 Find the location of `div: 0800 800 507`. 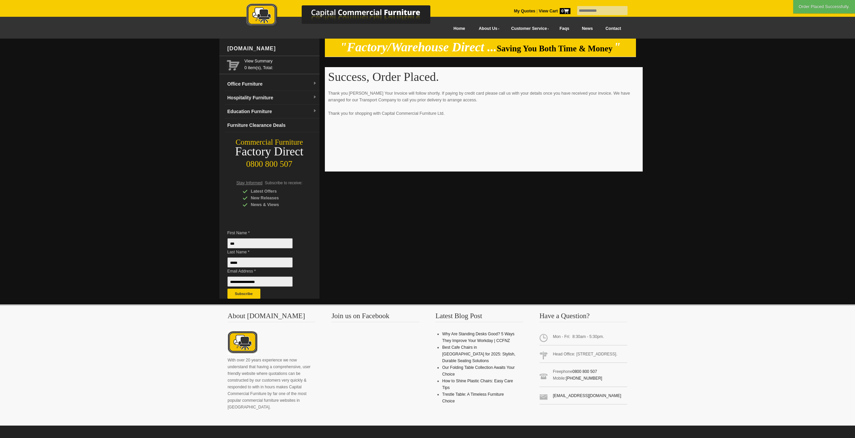

div: 0800 800 507 is located at coordinates (269, 163).